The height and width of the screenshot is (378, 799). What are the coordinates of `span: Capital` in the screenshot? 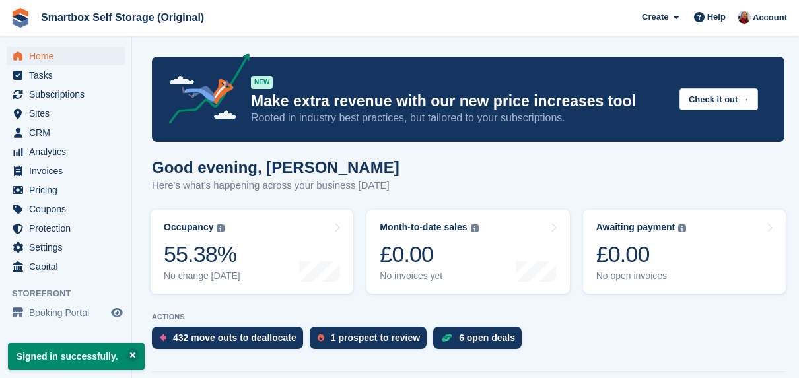 It's located at (69, 267).